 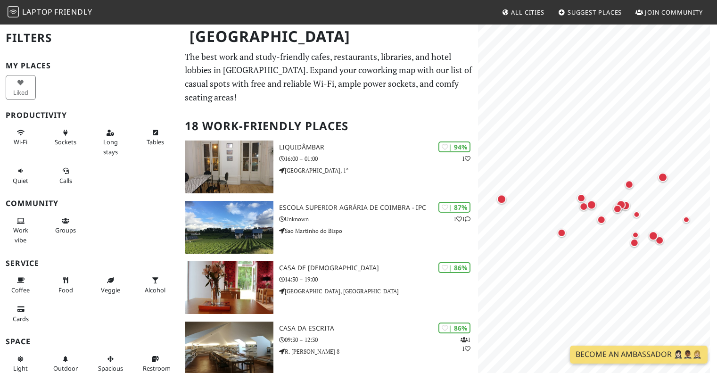 What do you see at coordinates (523, 12) in the screenshot?
I see `a: All Cities` at bounding box center [523, 12].